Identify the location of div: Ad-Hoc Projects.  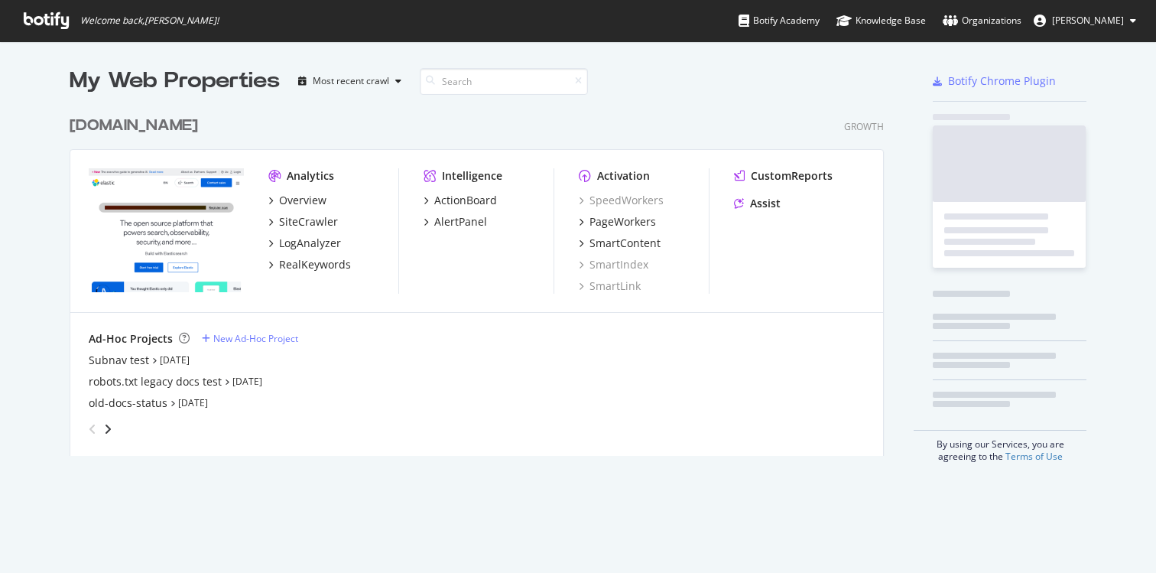
(131, 339).